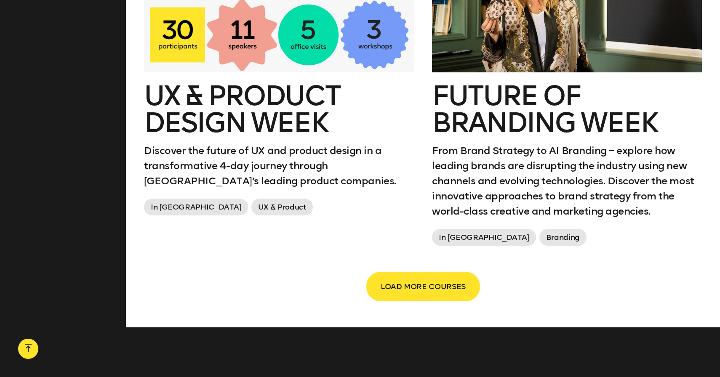 The height and width of the screenshot is (377, 720). I want to click on span: Branding, so click(563, 238).